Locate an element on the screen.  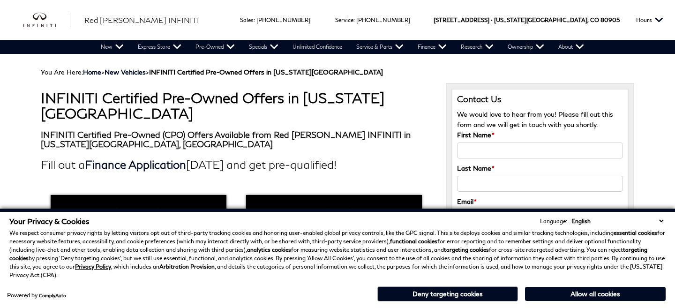
a: Express Store is located at coordinates (159, 47).